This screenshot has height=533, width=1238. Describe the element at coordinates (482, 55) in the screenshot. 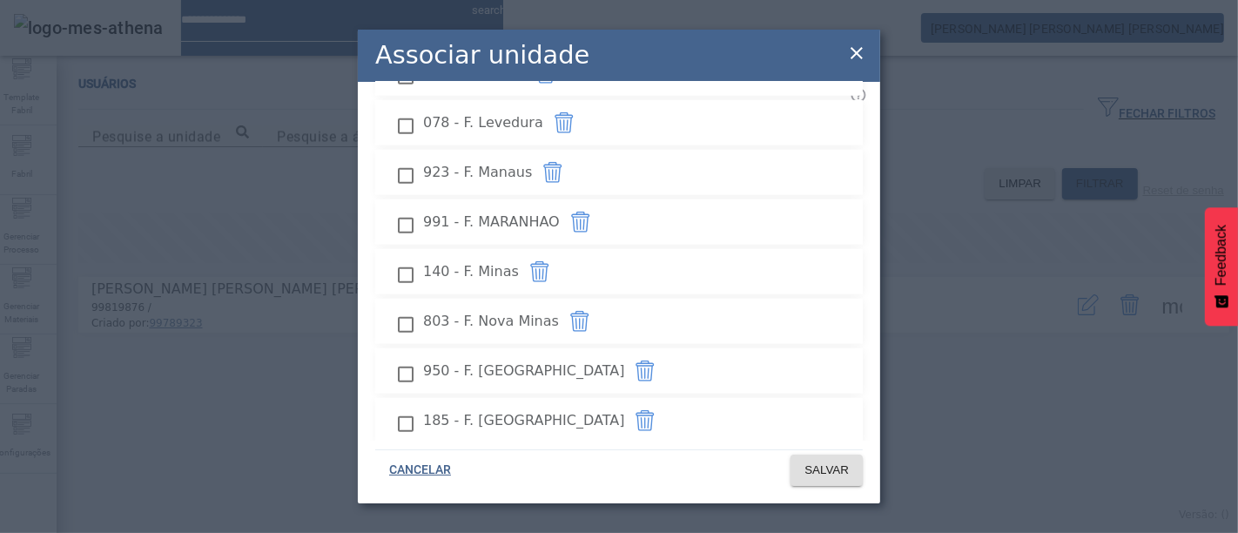

I see `h2: Associar unidade` at that location.